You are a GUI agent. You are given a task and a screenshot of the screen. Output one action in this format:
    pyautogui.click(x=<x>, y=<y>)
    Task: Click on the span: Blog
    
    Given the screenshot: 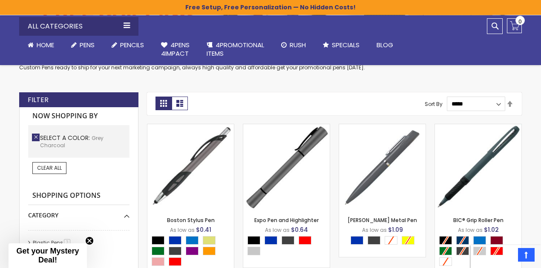 What is the action you would take?
    pyautogui.click(x=385, y=45)
    